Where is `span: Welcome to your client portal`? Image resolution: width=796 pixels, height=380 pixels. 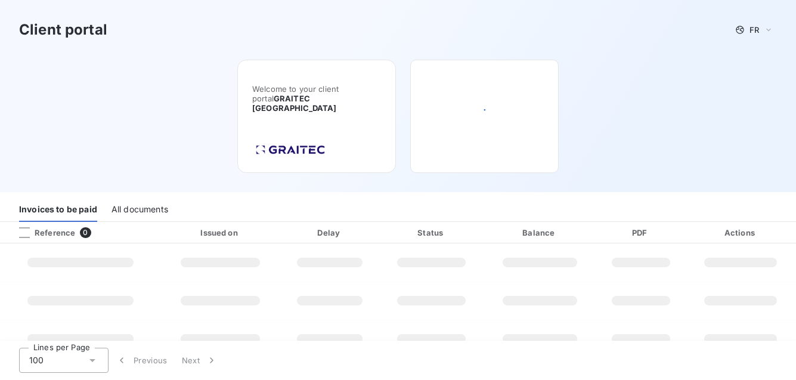 span: Welcome to your client portal is located at coordinates (317, 98).